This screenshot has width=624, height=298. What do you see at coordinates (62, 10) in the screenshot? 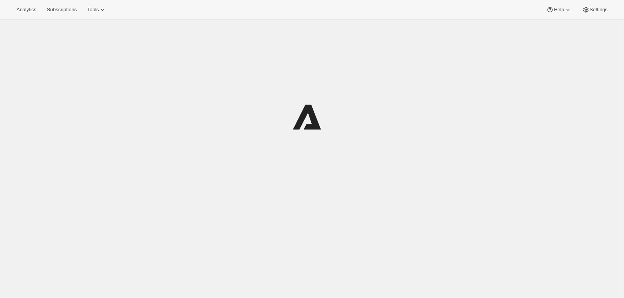
I see `span: Subscriptions` at bounding box center [62, 10].